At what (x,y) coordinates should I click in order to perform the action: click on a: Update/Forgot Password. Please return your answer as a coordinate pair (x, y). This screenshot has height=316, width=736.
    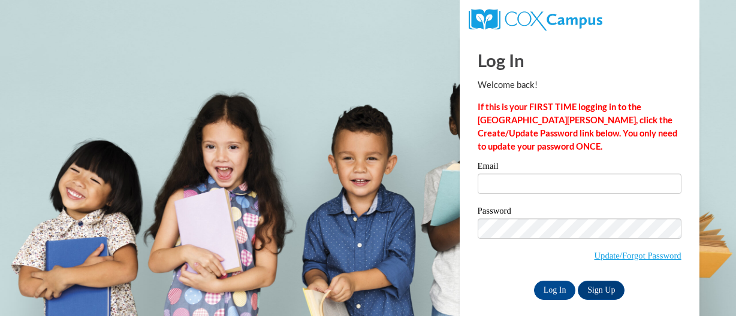
    Looking at the image, I should click on (638, 256).